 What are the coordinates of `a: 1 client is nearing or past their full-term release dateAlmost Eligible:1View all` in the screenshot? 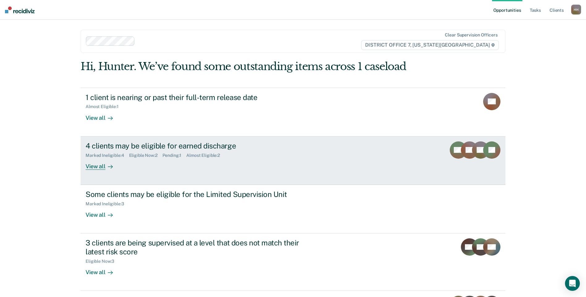 It's located at (293, 112).